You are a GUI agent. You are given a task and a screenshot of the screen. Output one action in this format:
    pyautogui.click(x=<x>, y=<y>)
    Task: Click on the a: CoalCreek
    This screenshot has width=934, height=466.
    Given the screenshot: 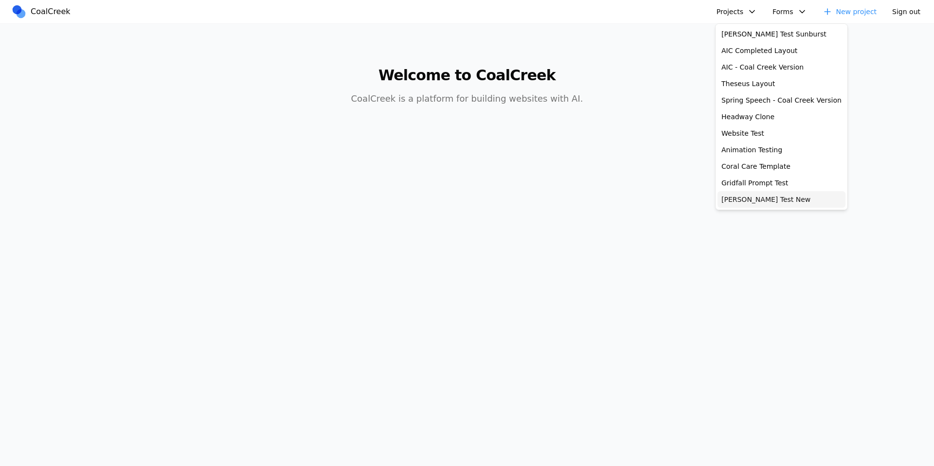 What is the action you would take?
    pyautogui.click(x=43, y=12)
    